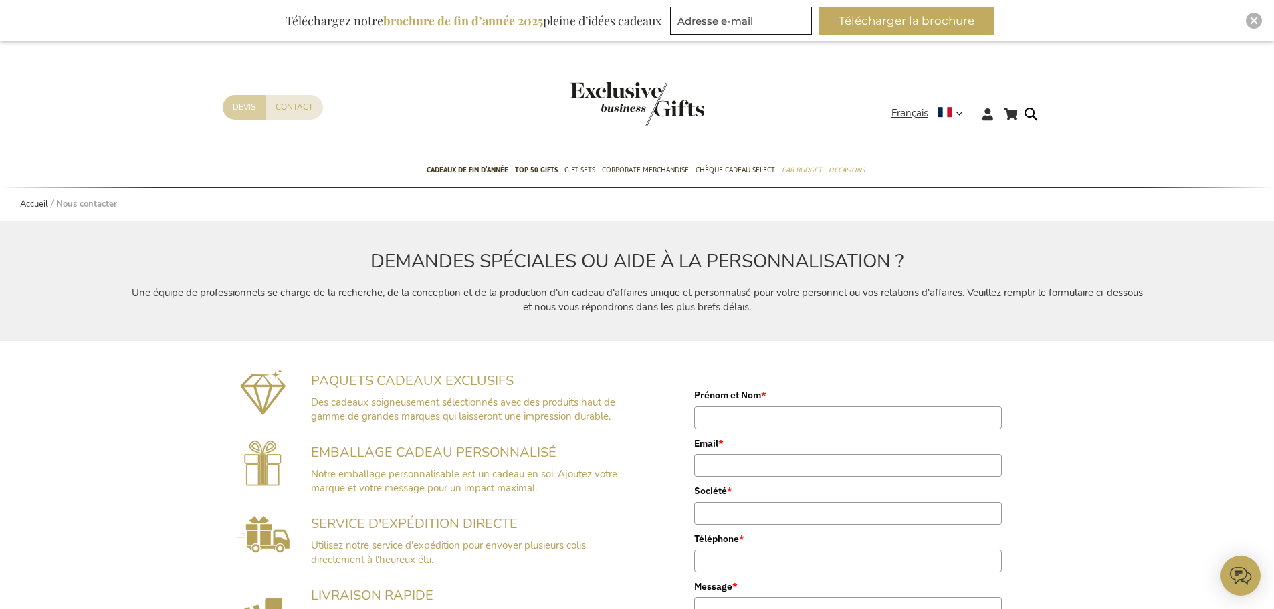  Describe the element at coordinates (263, 550) in the screenshot. I see `a: Direct Shipping Service` at that location.